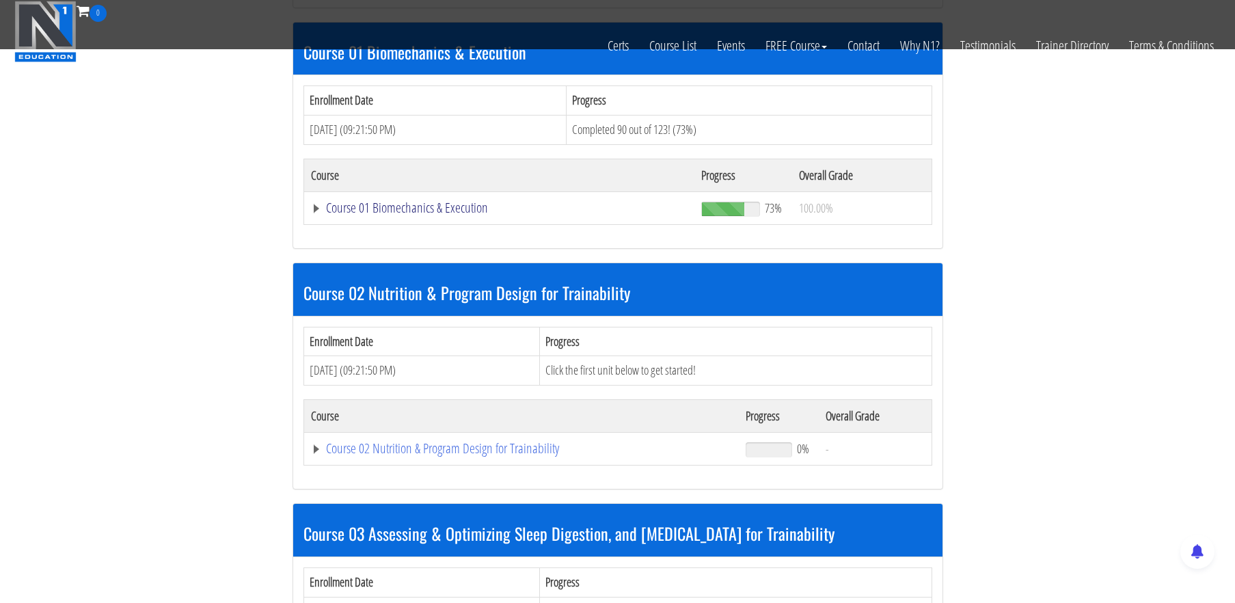  Describe the element at coordinates (748, 129) in the screenshot. I see `td: Completed 90 out of 123! (73%)` at that location.